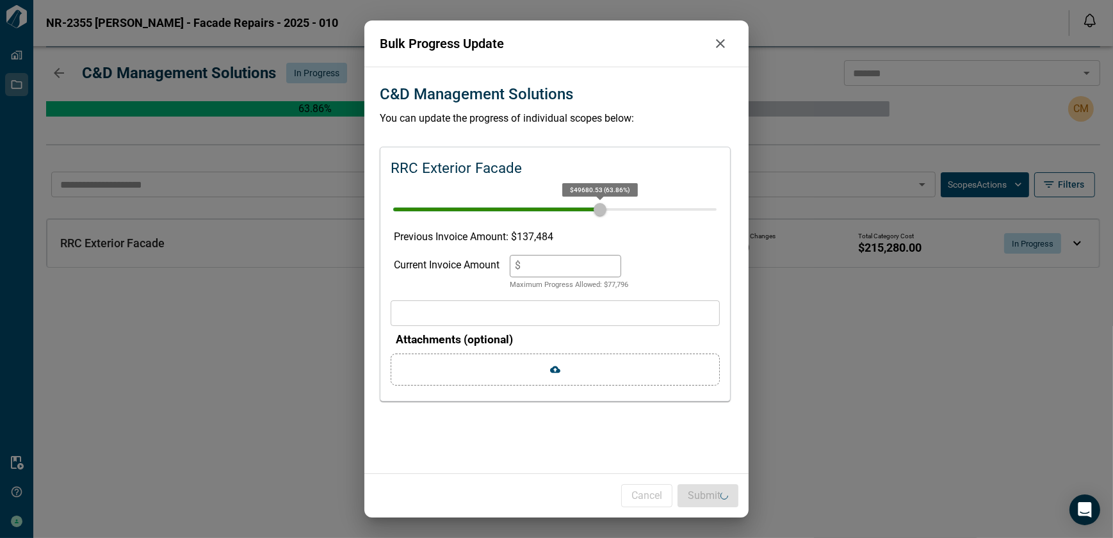 The height and width of the screenshot is (538, 1113). What do you see at coordinates (456, 168) in the screenshot?
I see `p: RRC Exterior Facade` at bounding box center [456, 168].